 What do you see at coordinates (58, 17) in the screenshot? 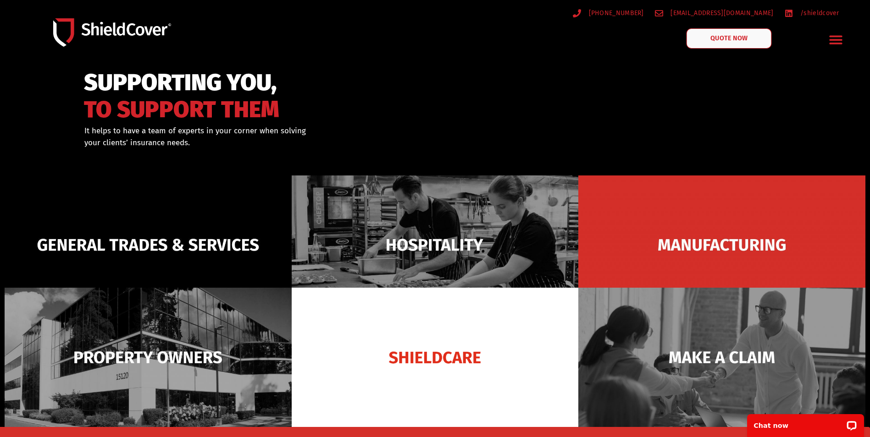
I see `p: Chat now` at bounding box center [58, 17].